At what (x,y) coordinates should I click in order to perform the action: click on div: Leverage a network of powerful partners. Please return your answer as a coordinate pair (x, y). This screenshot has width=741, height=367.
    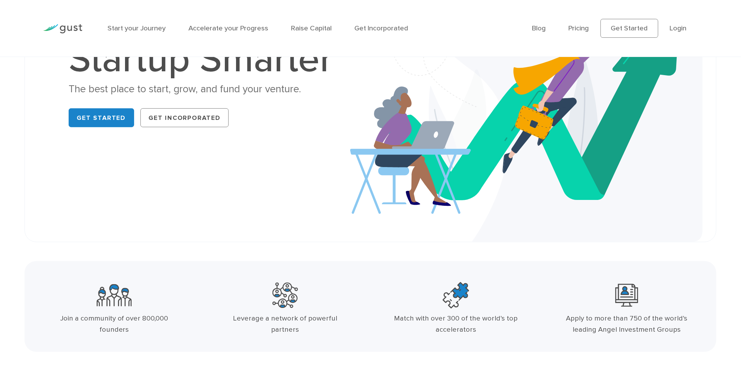
    Looking at the image, I should click on (285, 324).